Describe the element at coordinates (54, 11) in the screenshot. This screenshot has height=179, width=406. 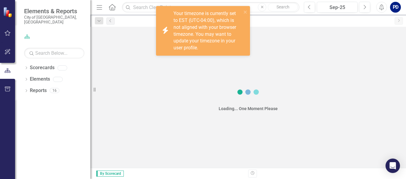
I see `span: Elements & Reports` at that location.